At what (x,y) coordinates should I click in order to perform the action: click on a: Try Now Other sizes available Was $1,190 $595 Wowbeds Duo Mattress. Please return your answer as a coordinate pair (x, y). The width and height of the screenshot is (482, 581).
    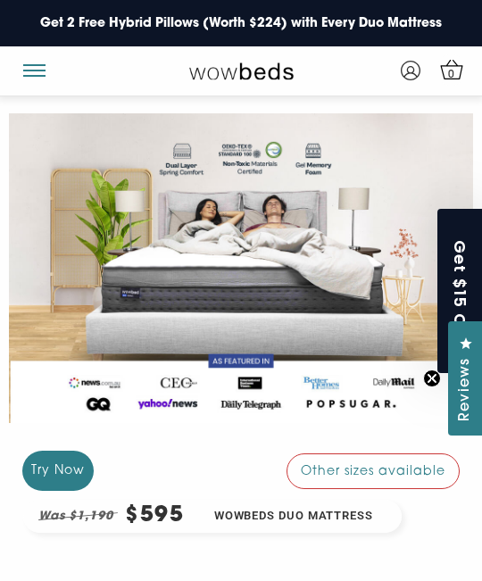
    Looking at the image, I should click on (241, 321).